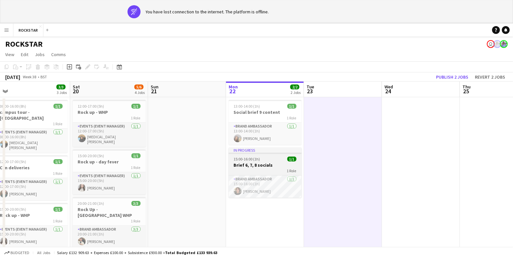 The width and height of the screenshot is (513, 258). What do you see at coordinates (10, 54) in the screenshot?
I see `a: View` at bounding box center [10, 54].